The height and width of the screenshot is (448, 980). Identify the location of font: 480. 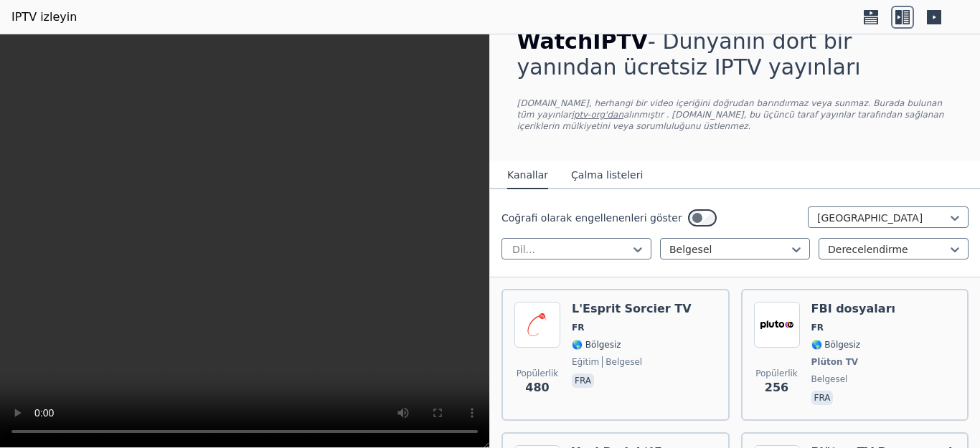
(537, 387).